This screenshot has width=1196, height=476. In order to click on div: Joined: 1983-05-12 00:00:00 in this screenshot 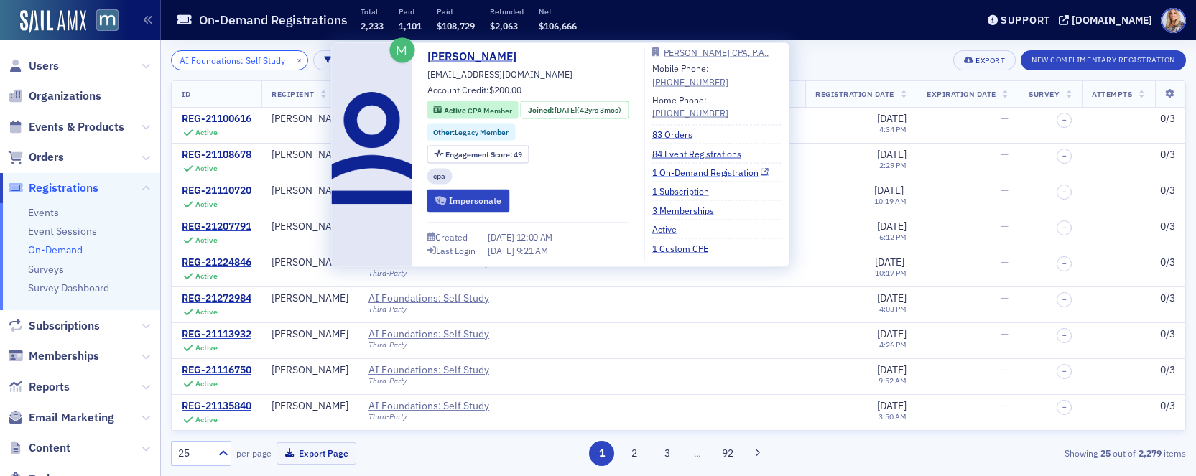, I will do `click(575, 110)`.